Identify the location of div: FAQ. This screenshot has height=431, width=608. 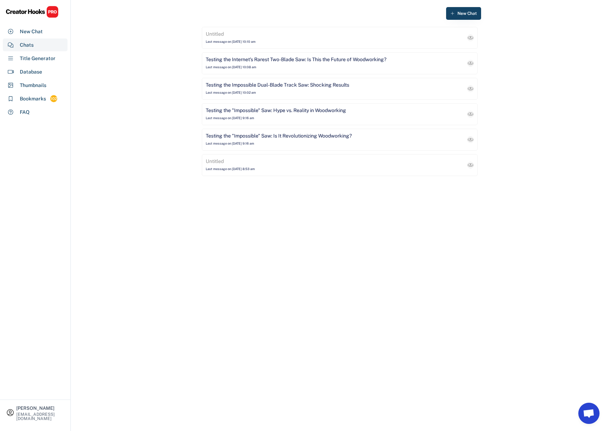
(25, 112).